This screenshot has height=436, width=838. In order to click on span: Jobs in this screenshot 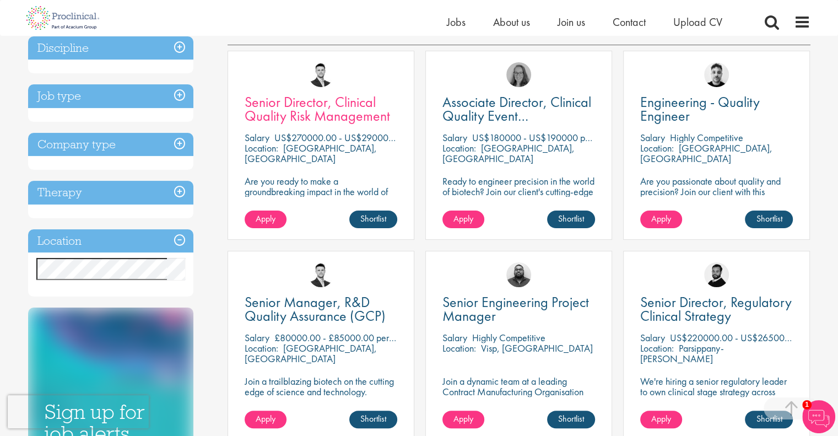, I will do `click(456, 22)`.